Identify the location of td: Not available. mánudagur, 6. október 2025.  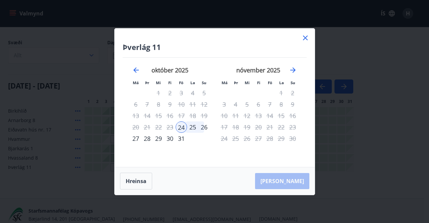
(136, 104).